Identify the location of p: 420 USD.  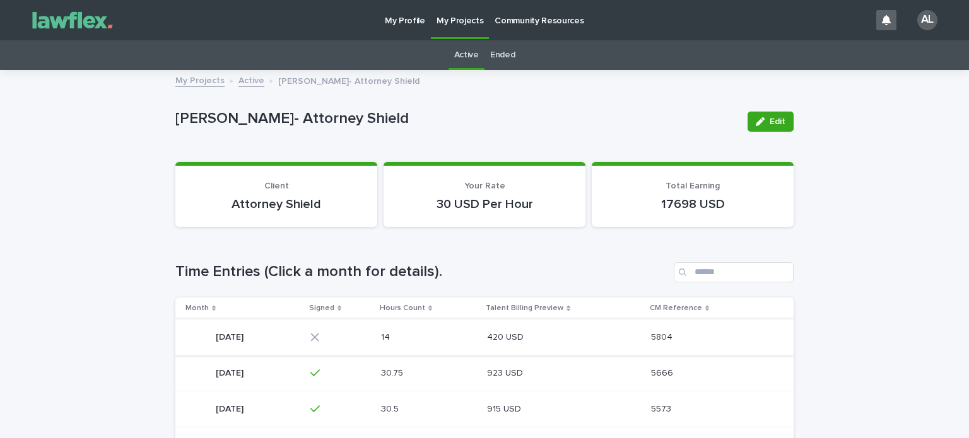
(506, 336).